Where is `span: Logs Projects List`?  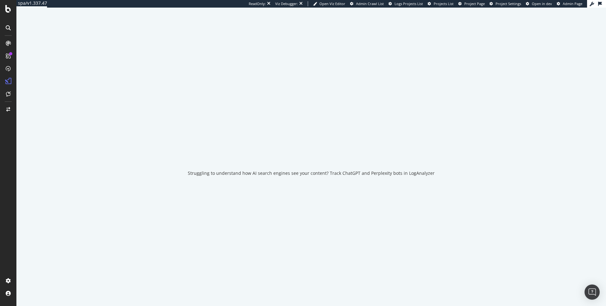
span: Logs Projects List is located at coordinates (409, 3).